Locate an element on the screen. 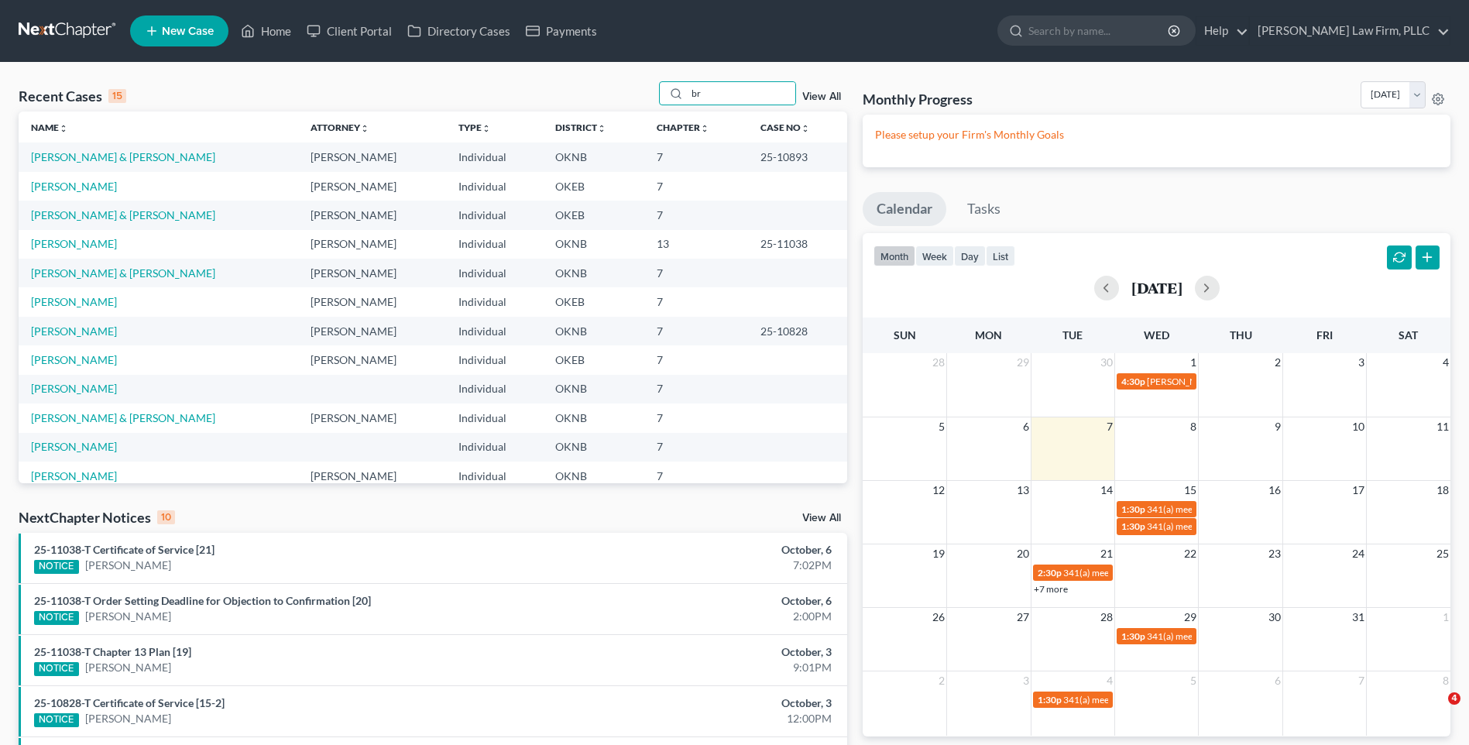 The width and height of the screenshot is (1469, 745). a: Calendar is located at coordinates (905, 209).